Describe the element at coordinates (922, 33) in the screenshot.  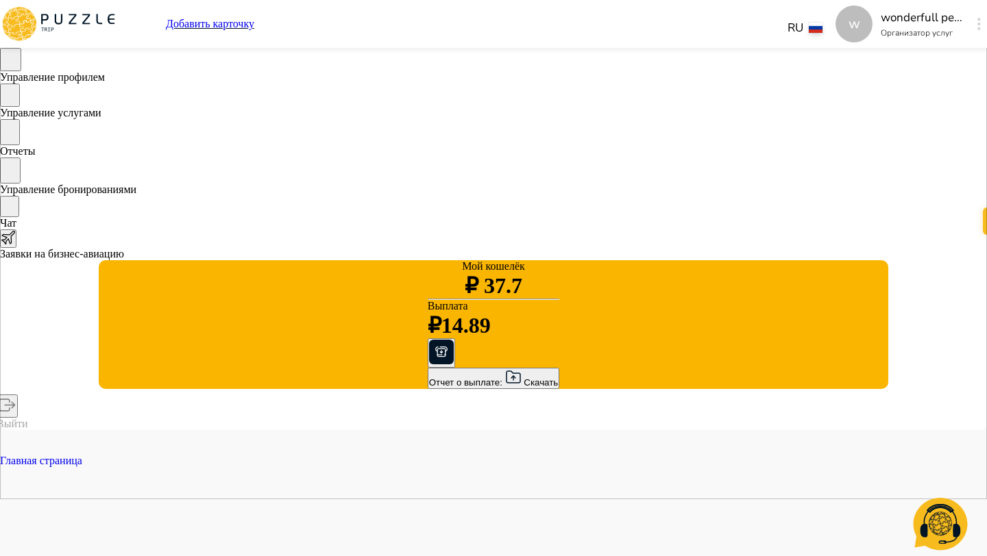
I see `p: Организатор услуг` at that location.